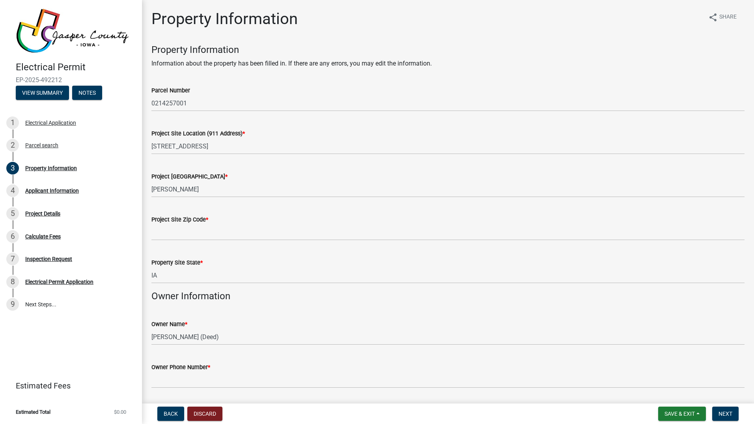 This screenshot has height=424, width=754. What do you see at coordinates (87, 93) in the screenshot?
I see `button: Notes` at bounding box center [87, 93].